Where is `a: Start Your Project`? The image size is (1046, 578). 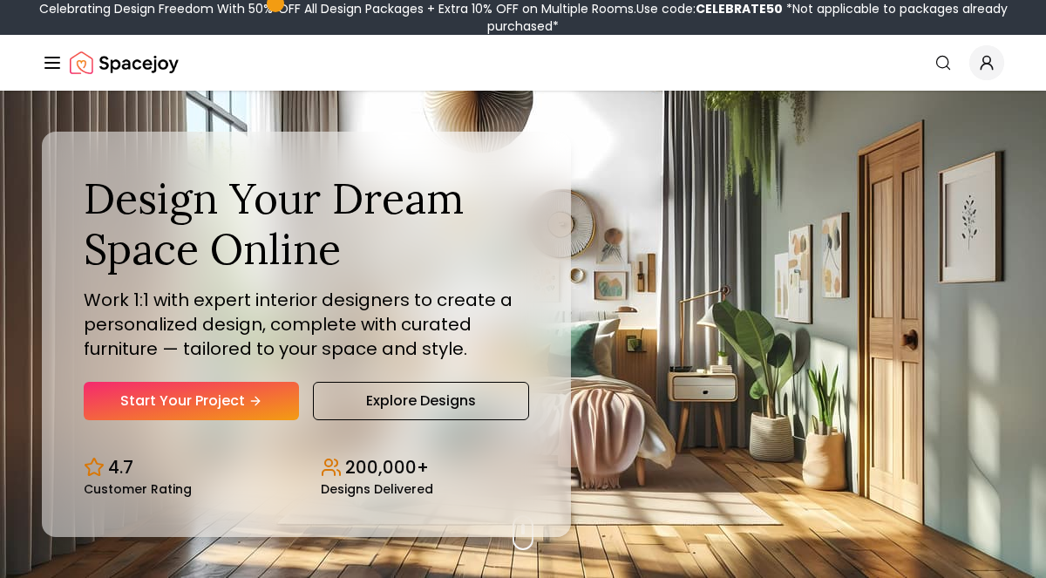 a: Start Your Project is located at coordinates (191, 401).